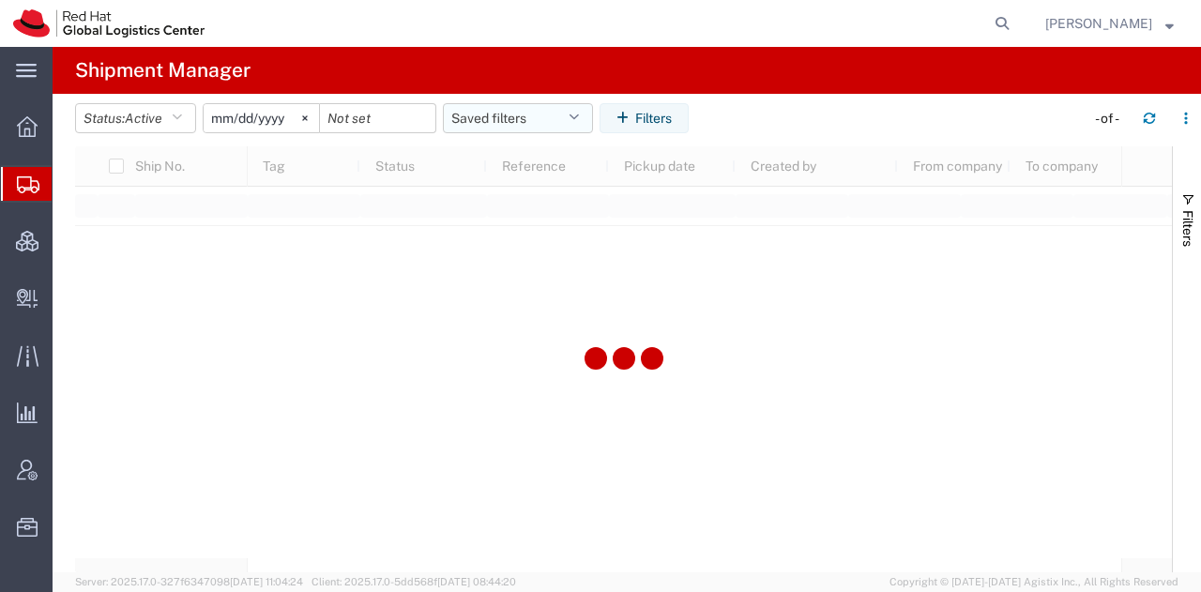 This screenshot has width=1201, height=592. Describe the element at coordinates (162, 70) in the screenshot. I see `h4: Shipment Manager` at that location.